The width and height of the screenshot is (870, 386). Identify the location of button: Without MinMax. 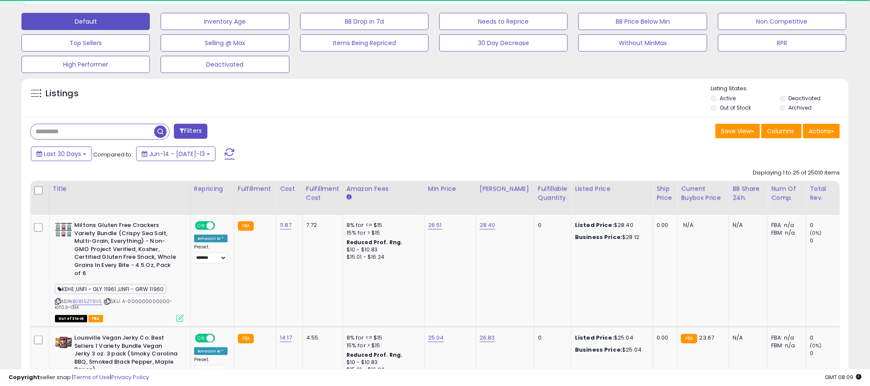
(642, 43).